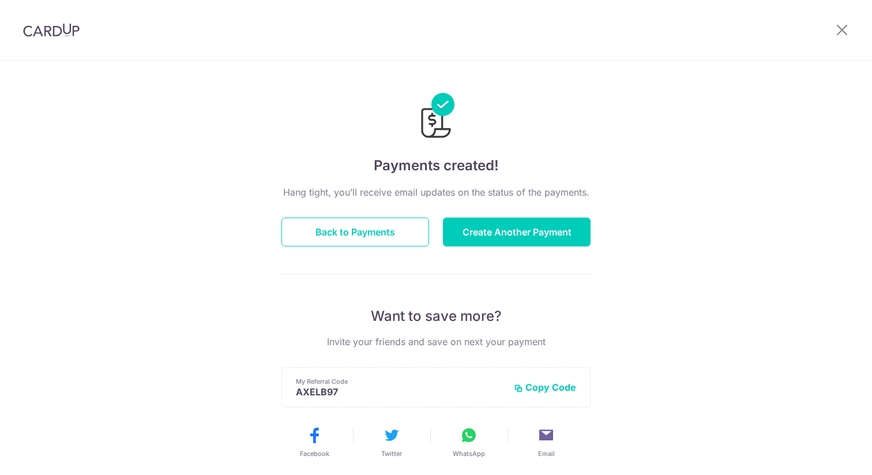 This screenshot has width=872, height=475. I want to click on h4: Payments created!, so click(436, 166).